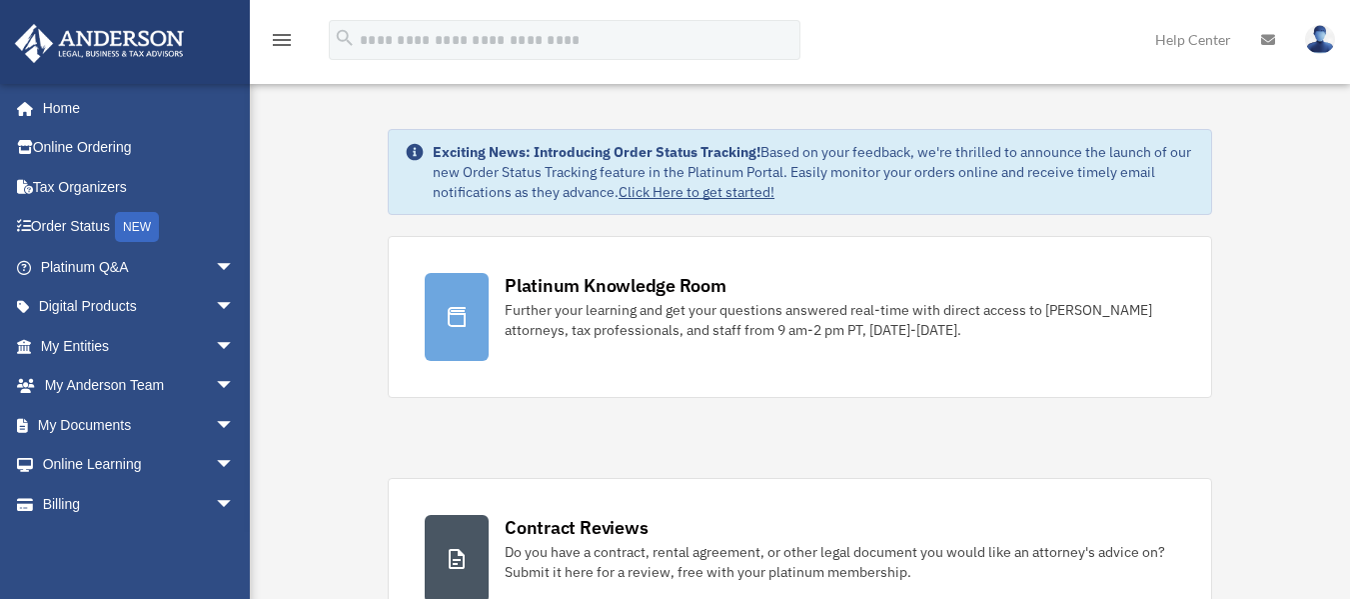 Image resolution: width=1350 pixels, height=599 pixels. What do you see at coordinates (139, 307) in the screenshot?
I see `a: Digital Productsarrow_drop_down` at bounding box center [139, 307].